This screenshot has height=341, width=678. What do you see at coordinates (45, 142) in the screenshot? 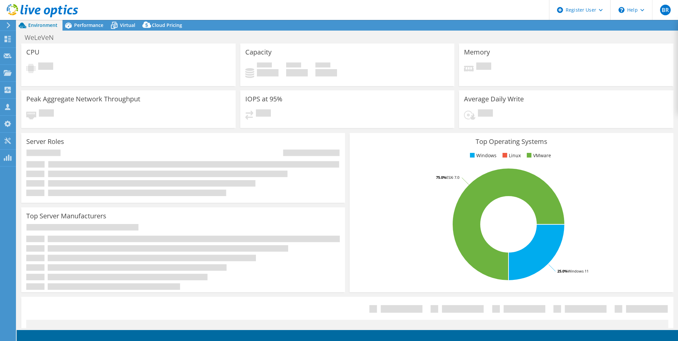
I see `h3: Server Roles` at bounding box center [45, 142].